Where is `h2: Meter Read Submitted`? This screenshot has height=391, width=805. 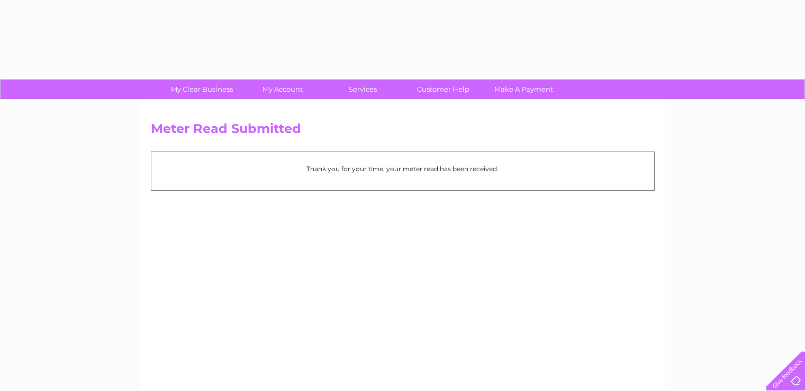 h2: Meter Read Submitted is located at coordinates (403, 131).